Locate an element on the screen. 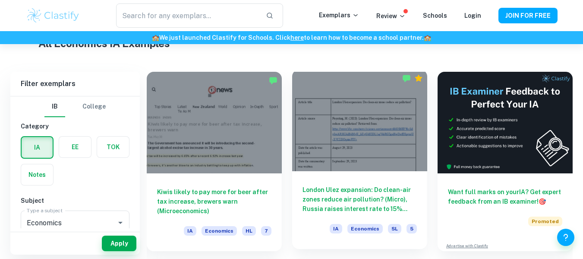 This screenshot has height=259, width=583. h6: Subject is located at coordinates (75, 200).